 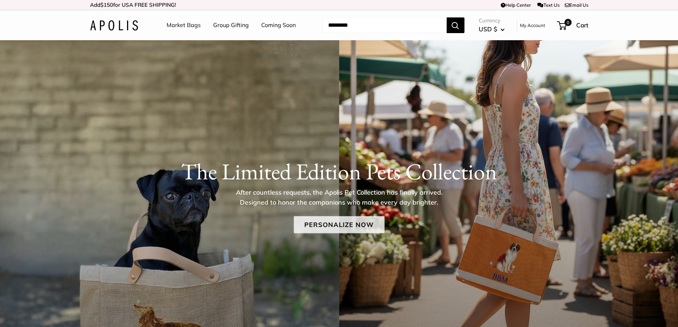 I want to click on a: Personalize Now, so click(x=339, y=225).